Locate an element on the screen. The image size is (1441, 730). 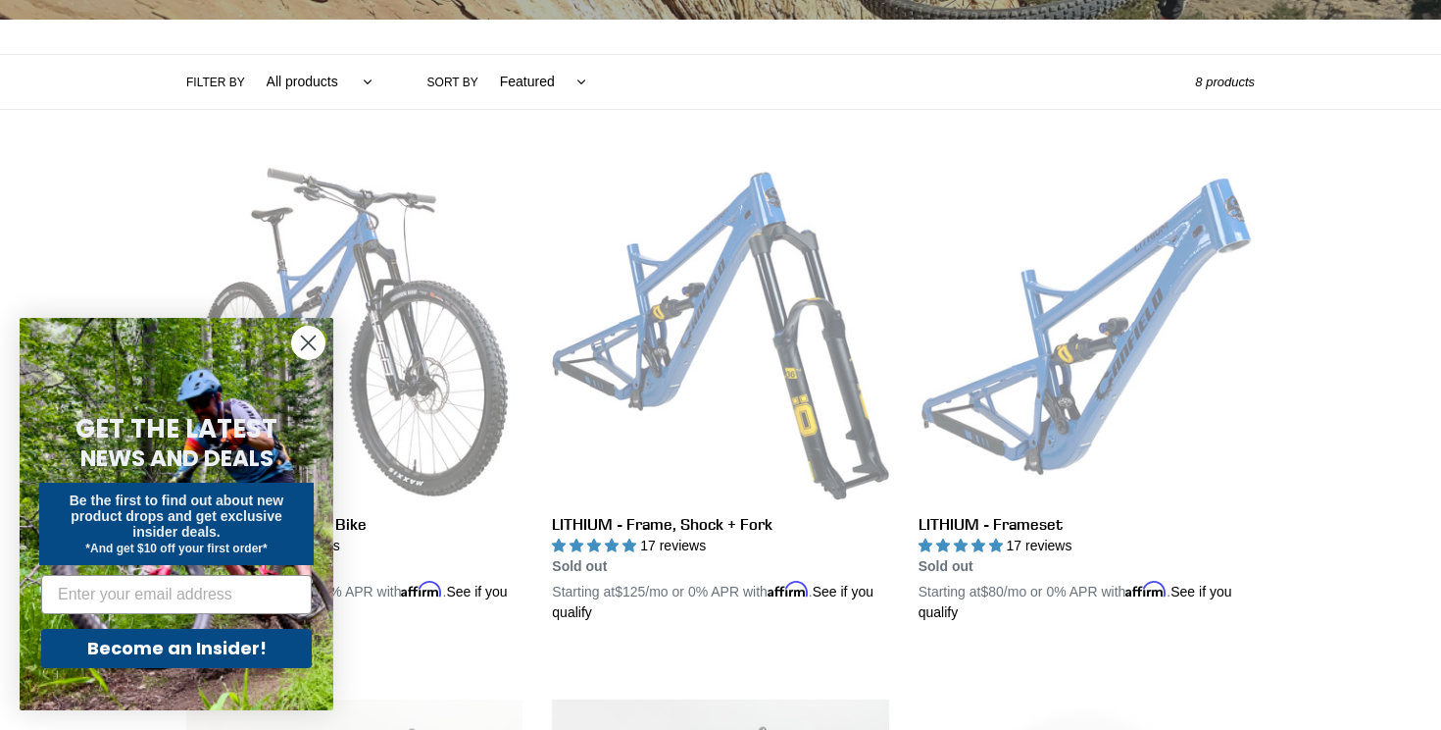
button: Close dialog is located at coordinates (308, 342).